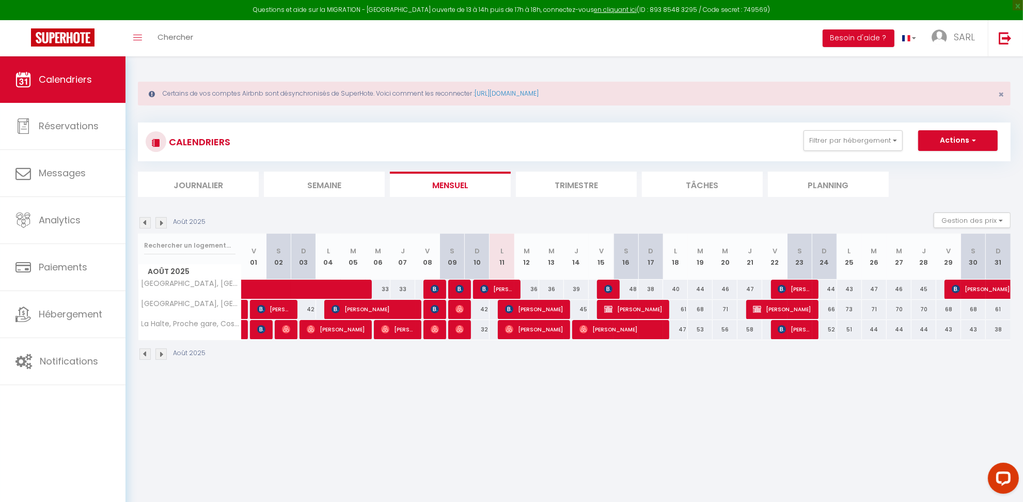 Image resolution: width=1023 pixels, height=502 pixels. What do you see at coordinates (972, 220) in the screenshot?
I see `button: Gestion des prix` at bounding box center [972, 220].